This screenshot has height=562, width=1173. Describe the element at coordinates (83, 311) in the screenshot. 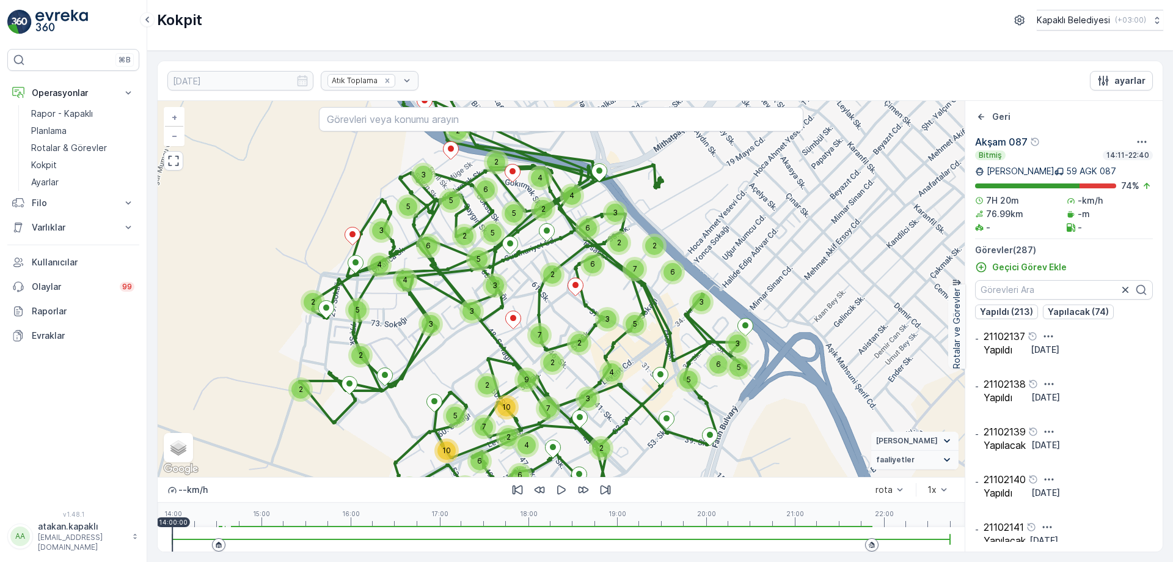

I see `p: Raporlar` at that location.